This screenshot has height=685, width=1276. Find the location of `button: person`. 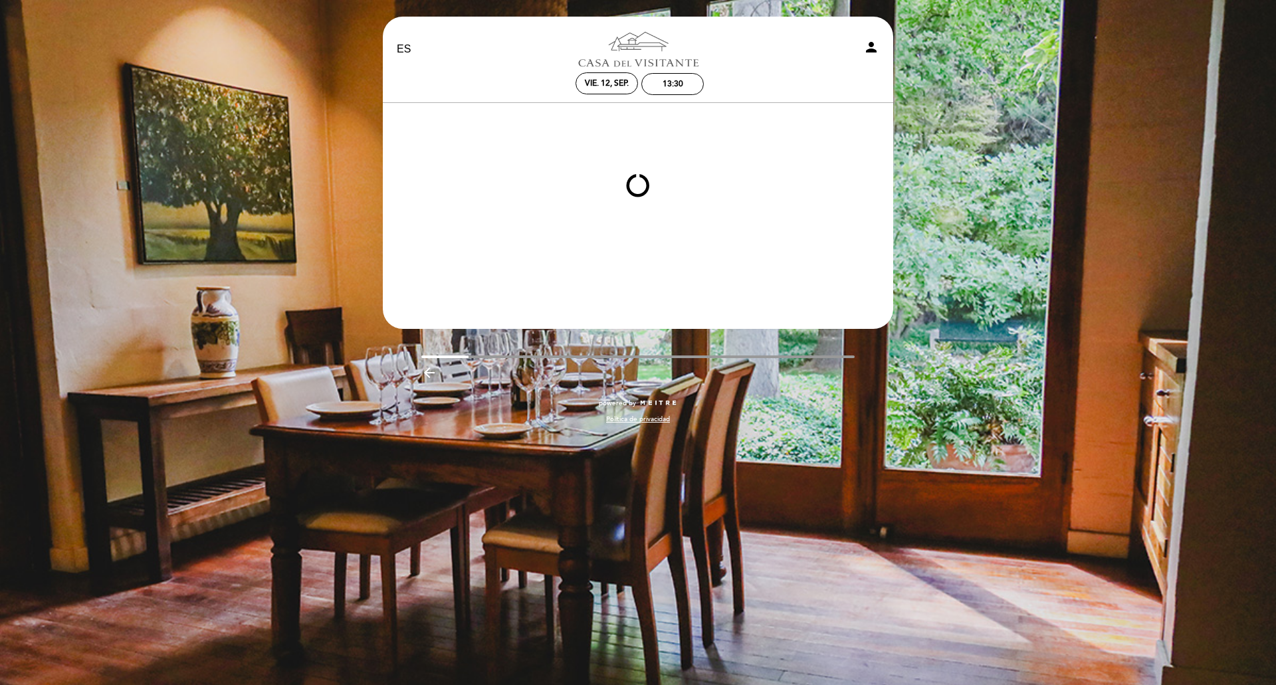

button: person is located at coordinates (871, 49).